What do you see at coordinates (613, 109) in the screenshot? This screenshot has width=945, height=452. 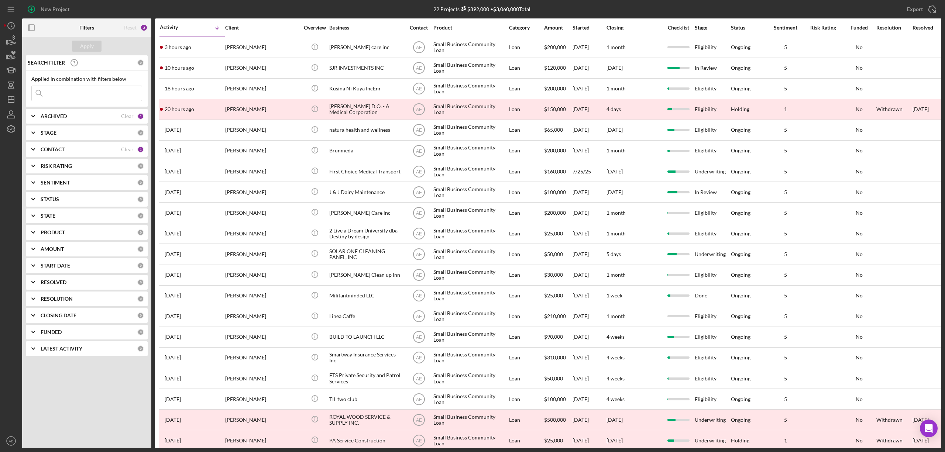 I see `time: 4 days` at bounding box center [613, 109].